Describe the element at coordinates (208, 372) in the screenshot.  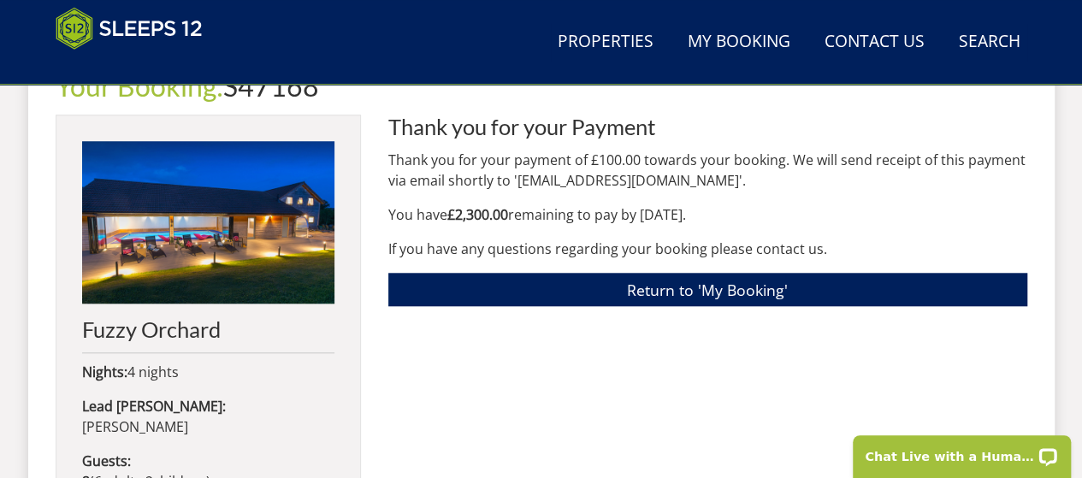
I see `p: 4 nights` at that location.